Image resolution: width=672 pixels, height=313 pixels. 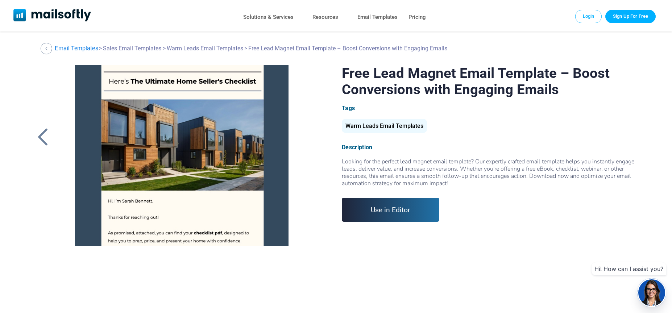 What do you see at coordinates (132, 48) in the screenshot?
I see `a: Sales Email Templates` at bounding box center [132, 48].